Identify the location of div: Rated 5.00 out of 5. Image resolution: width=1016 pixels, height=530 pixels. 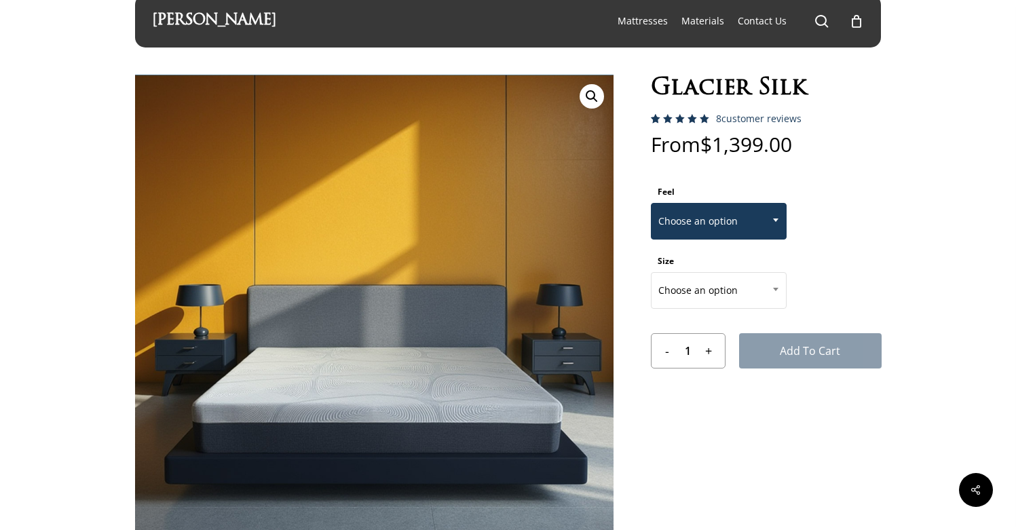
(680, 119).